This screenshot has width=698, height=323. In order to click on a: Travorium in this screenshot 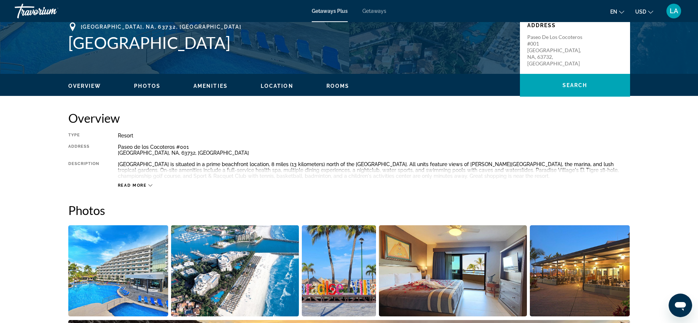, I will do `click(51, 11)`.